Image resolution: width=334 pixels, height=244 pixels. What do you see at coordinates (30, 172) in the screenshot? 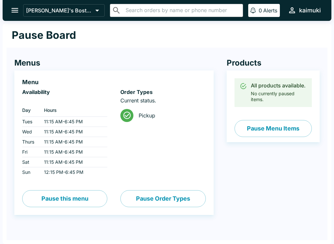
I see `td: Sun` at bounding box center [30, 172].